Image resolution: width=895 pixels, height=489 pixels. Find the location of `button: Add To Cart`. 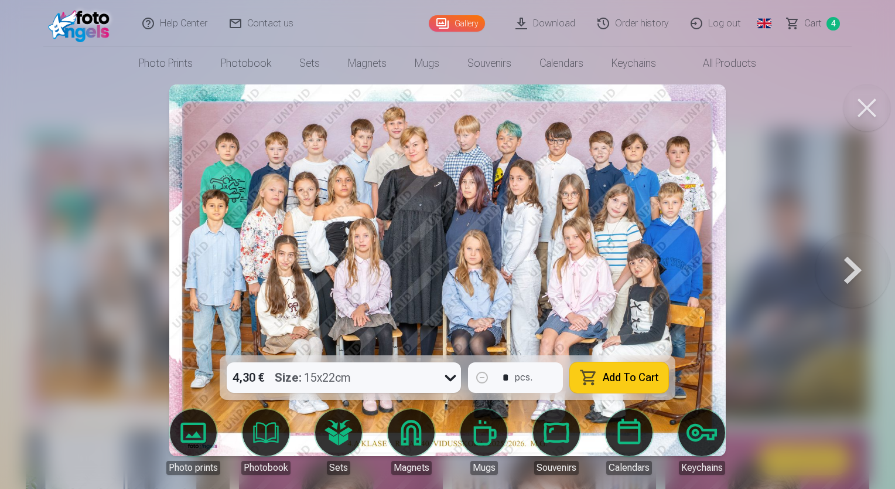

button: Add To Cart is located at coordinates (619, 377).